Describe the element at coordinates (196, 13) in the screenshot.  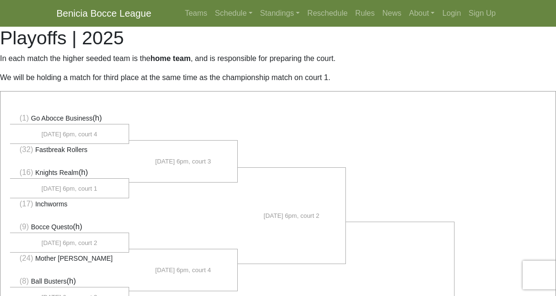
I see `a: Teams` at that location.